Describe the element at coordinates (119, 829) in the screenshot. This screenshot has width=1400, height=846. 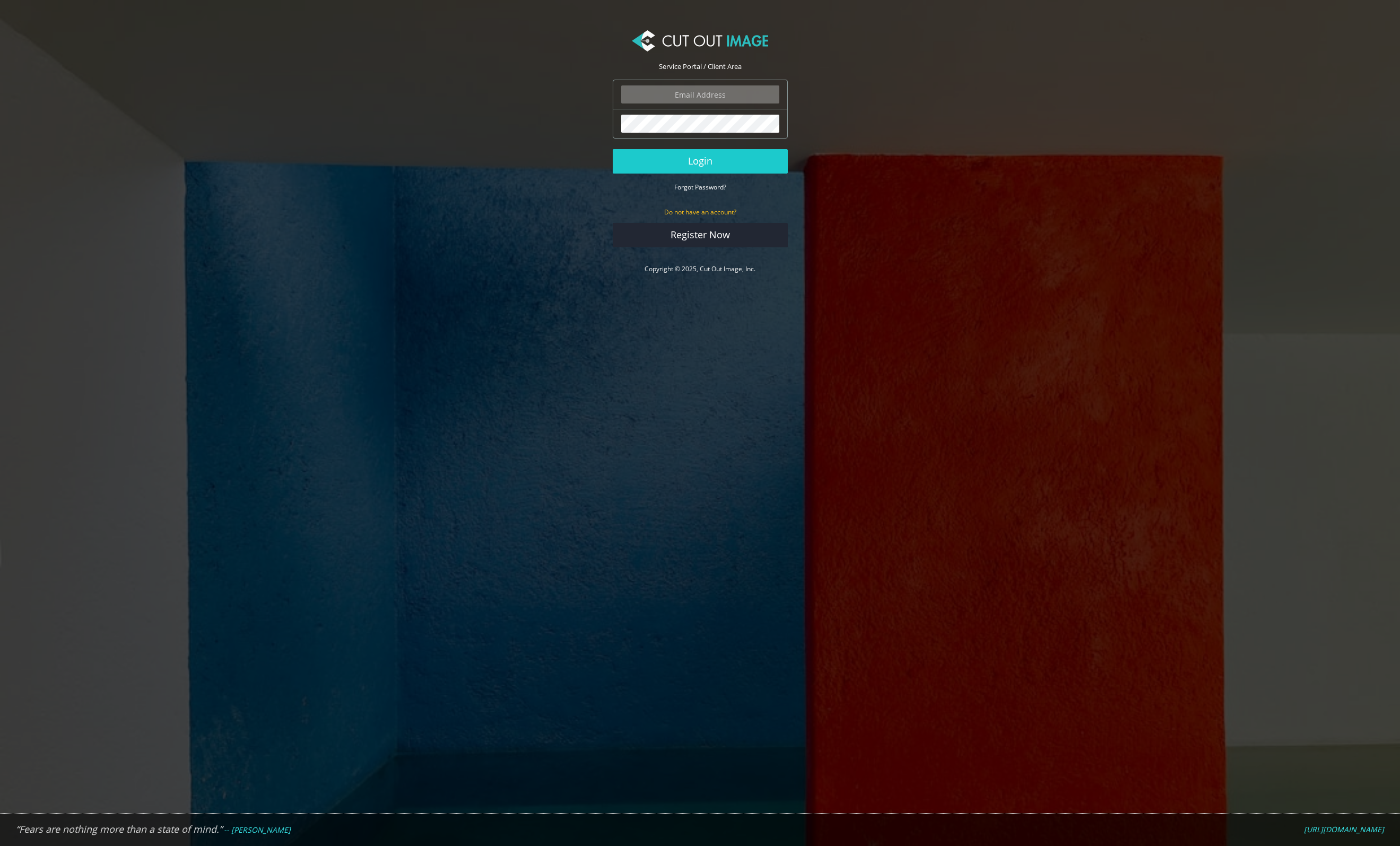
I see `em: “Fears are nothing more than a state of mind.”` at that location.